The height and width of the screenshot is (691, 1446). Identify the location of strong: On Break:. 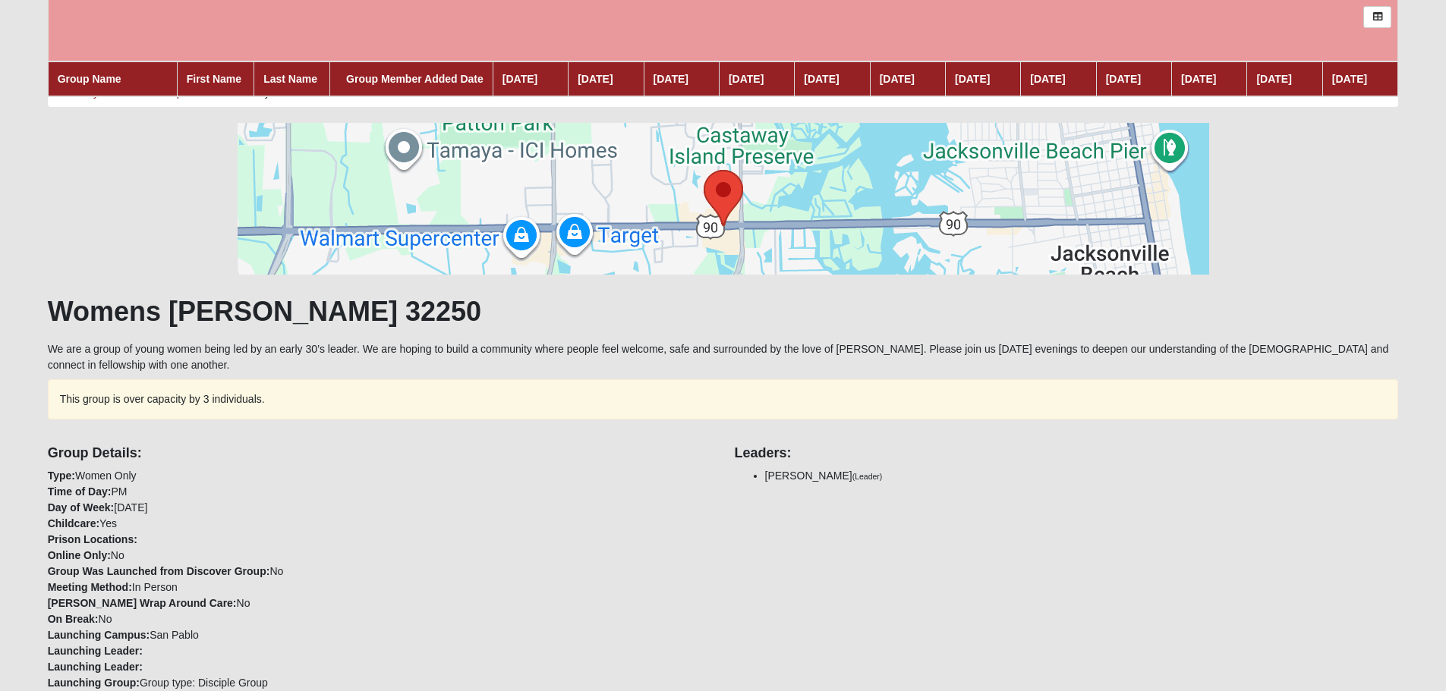
(73, 619).